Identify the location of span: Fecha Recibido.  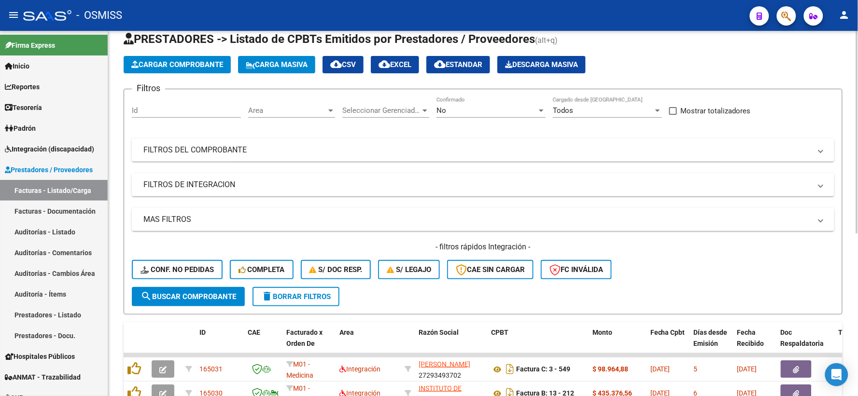
(751, 338).